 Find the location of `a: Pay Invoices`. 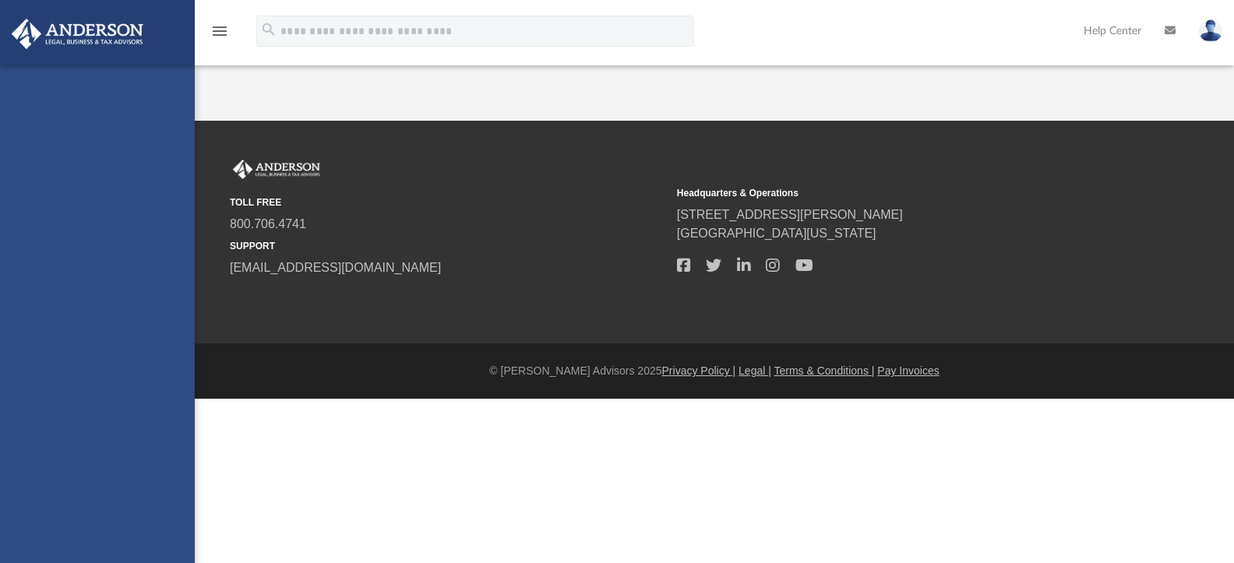

a: Pay Invoices is located at coordinates (907, 371).